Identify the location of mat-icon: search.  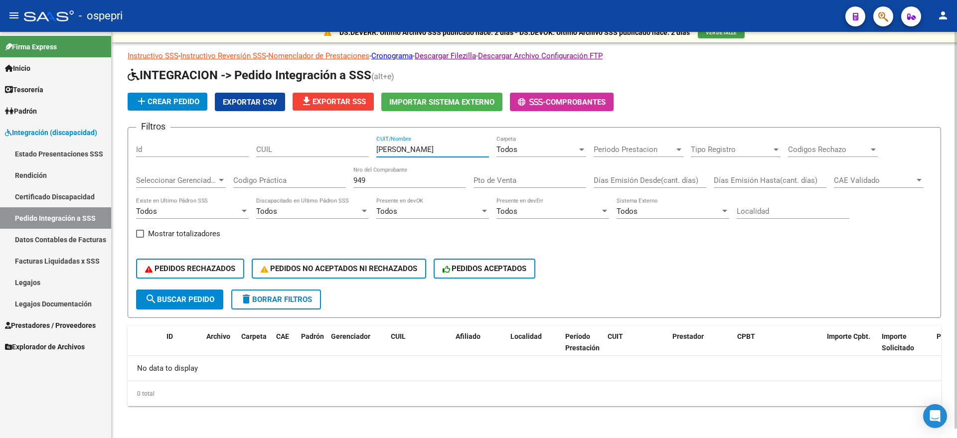
(151, 299).